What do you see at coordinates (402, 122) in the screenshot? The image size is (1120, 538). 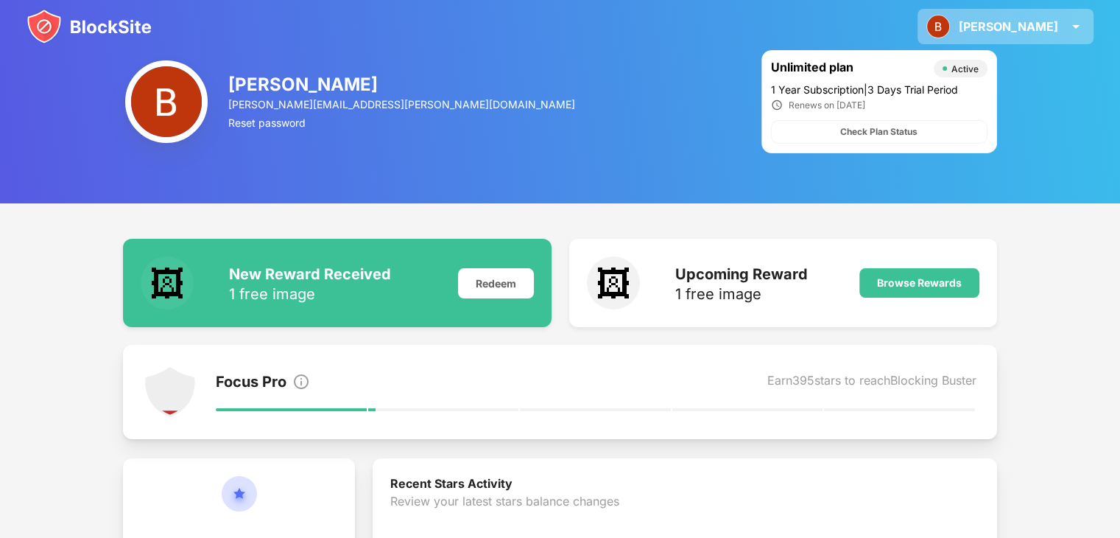 I see `div: Reset password` at bounding box center [402, 122].